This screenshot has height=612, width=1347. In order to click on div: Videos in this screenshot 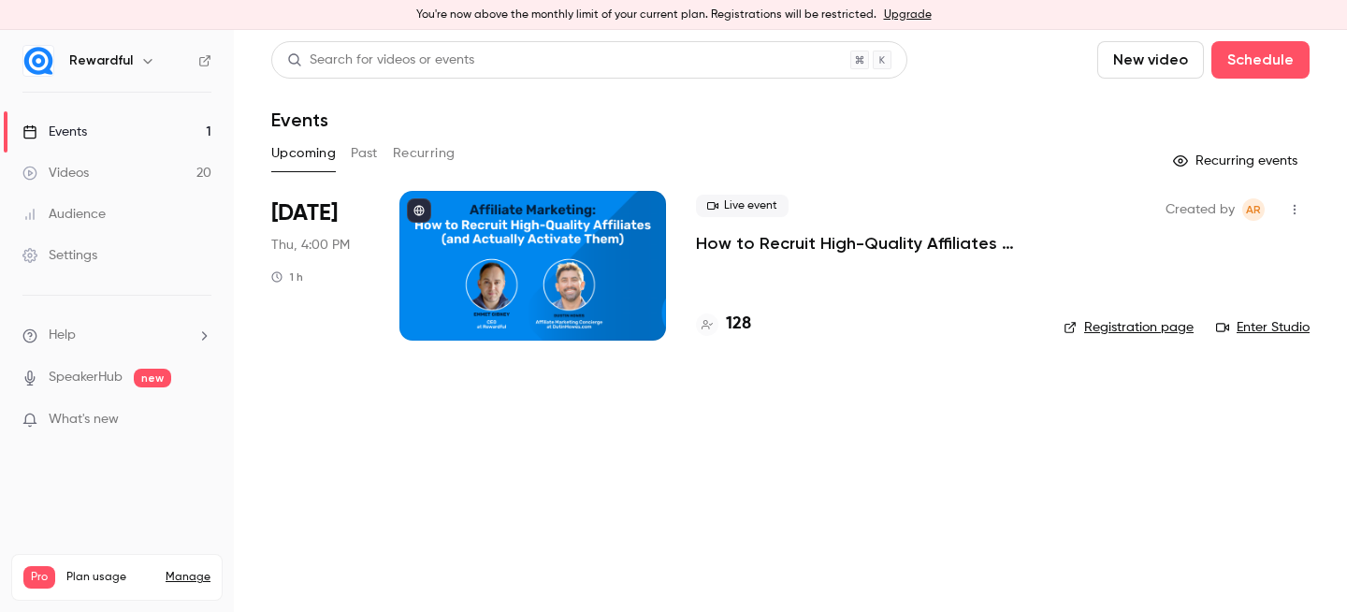, I will do `click(55, 173)`.